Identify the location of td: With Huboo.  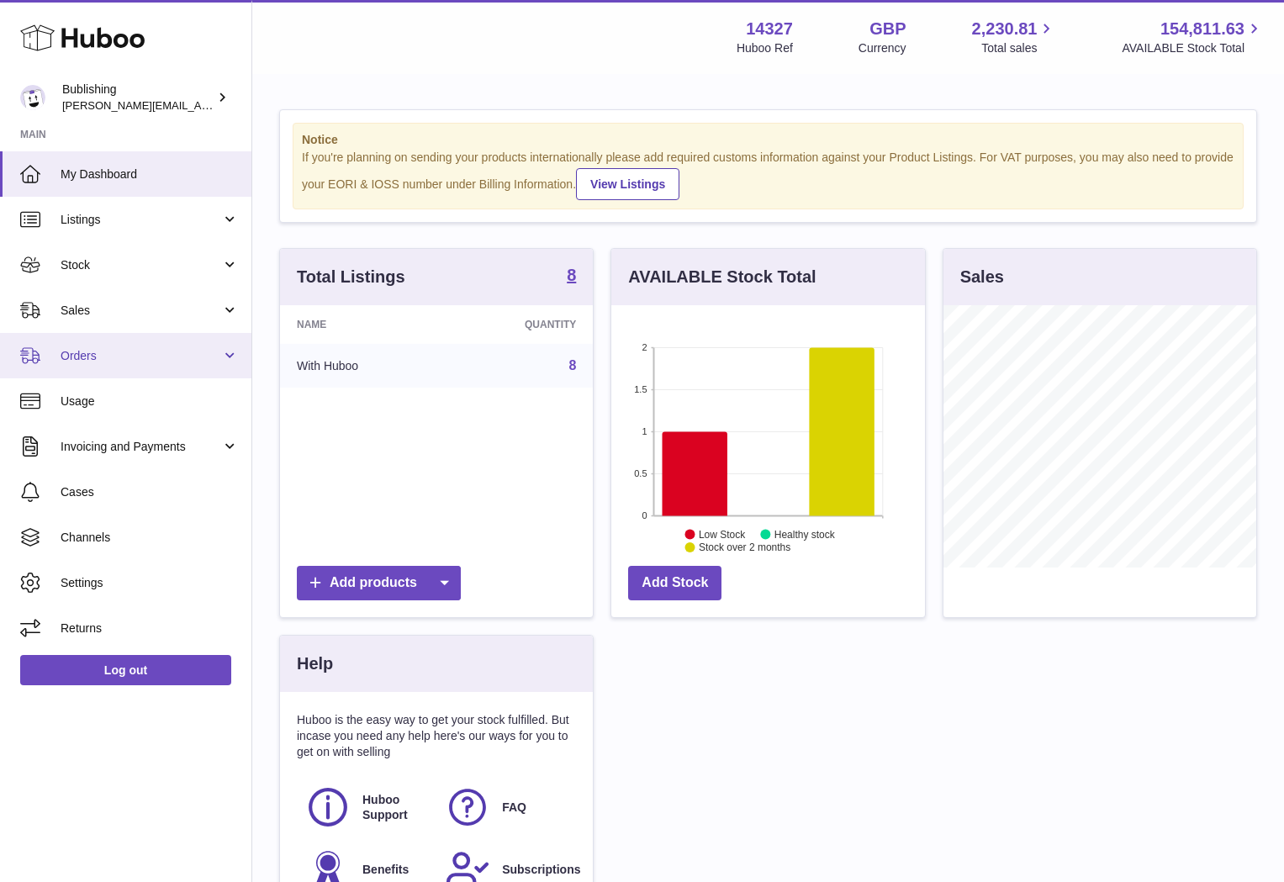
(362, 366).